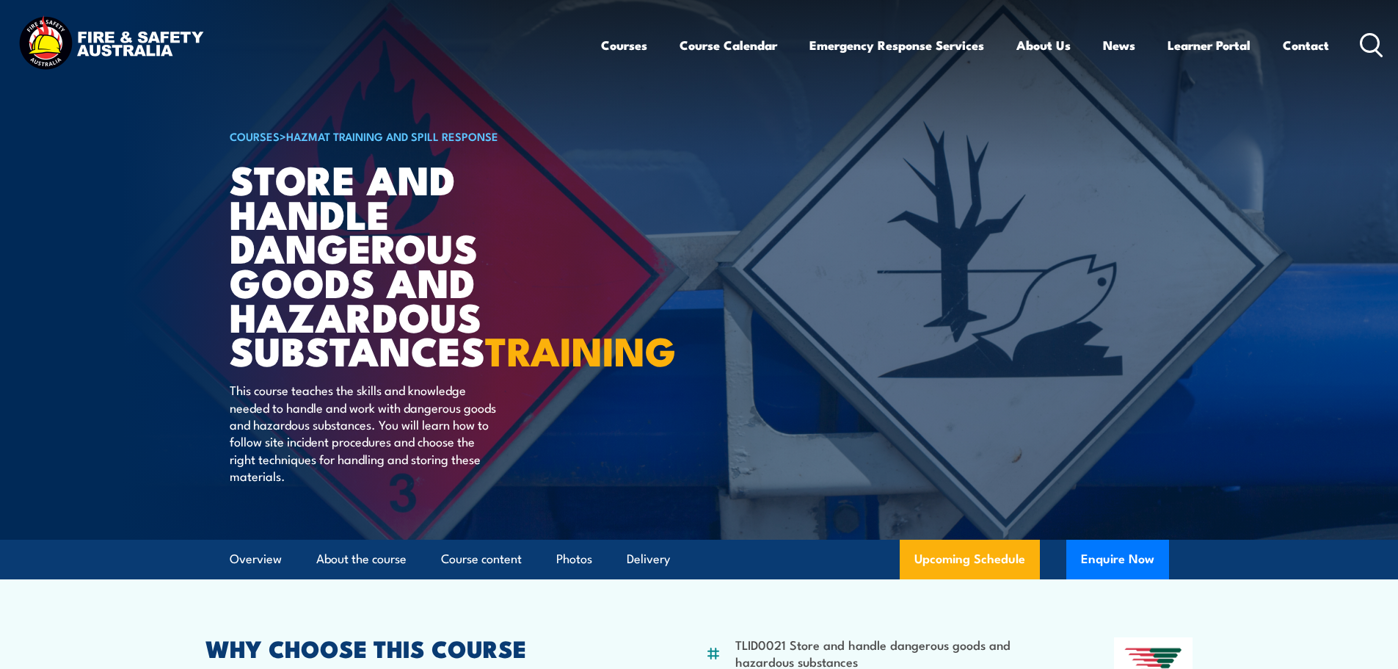 This screenshot has height=669, width=1398. What do you see at coordinates (574, 559) in the screenshot?
I see `a: Photos` at bounding box center [574, 559].